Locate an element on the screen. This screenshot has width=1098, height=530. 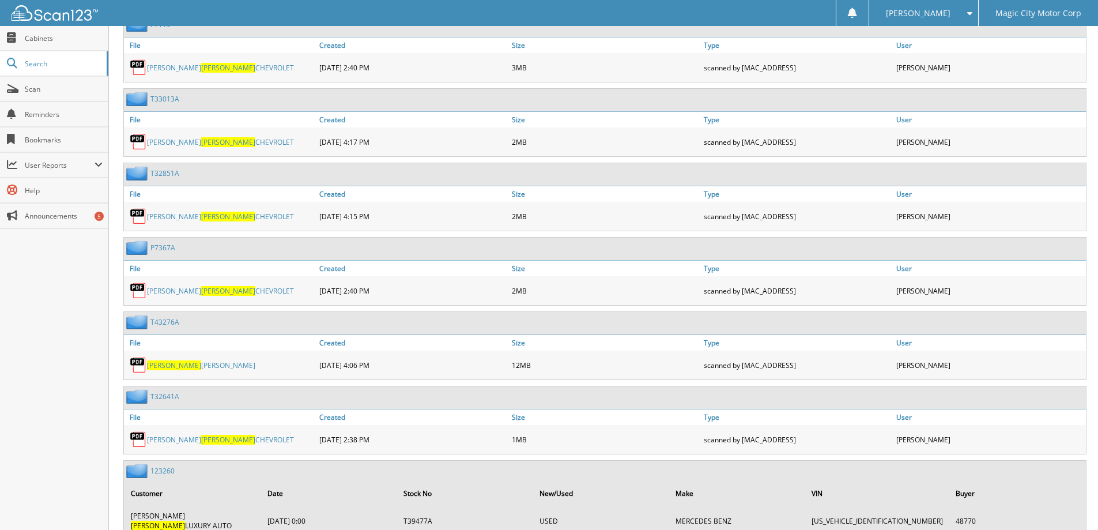
span: User Reports is located at coordinates (59, 165).